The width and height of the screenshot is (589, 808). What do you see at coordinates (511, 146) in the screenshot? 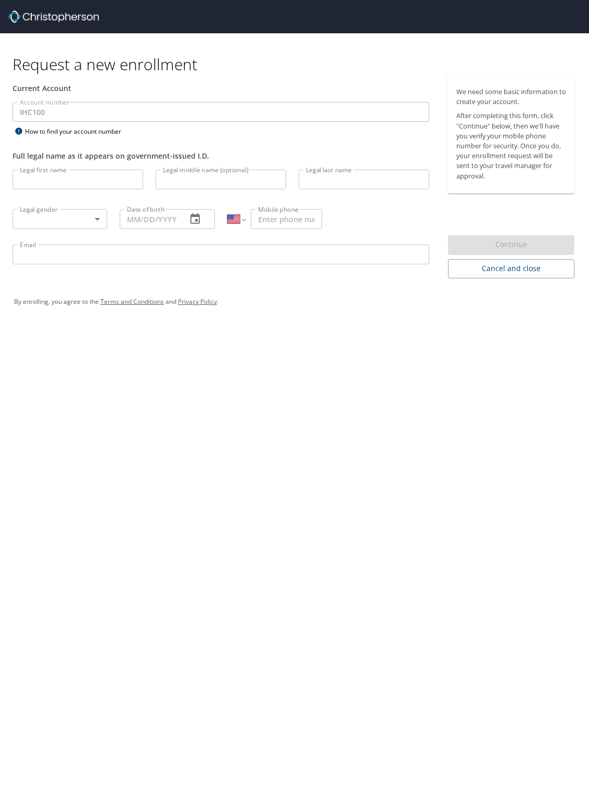
I see `p: After completing this form, click "Continue" below, then we'll have you verify your mobile phone ...` at bounding box center [511, 146].